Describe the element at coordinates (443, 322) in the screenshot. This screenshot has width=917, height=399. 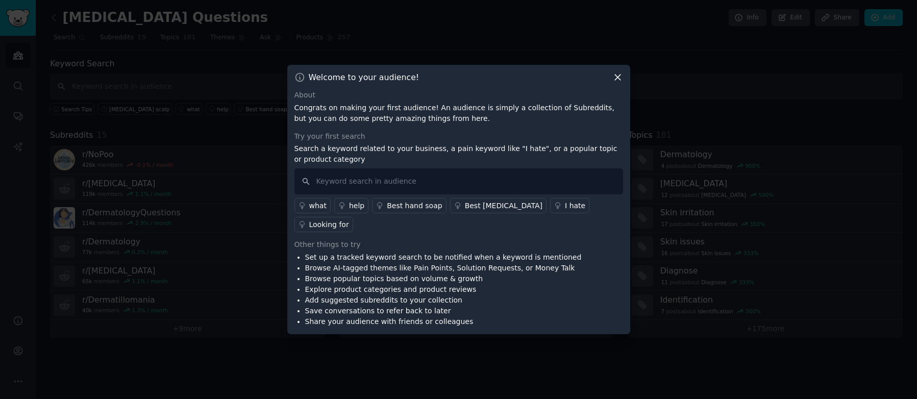
I see `li: Share your audience with friends or colleagues` at that location.